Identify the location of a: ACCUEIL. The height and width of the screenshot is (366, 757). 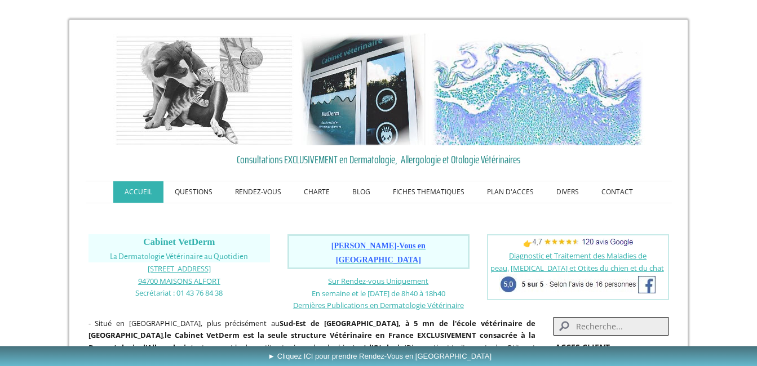
(138, 192).